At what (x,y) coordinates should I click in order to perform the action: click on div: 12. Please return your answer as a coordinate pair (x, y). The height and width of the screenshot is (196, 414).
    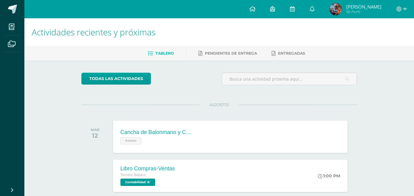
    Looking at the image, I should click on (95, 135).